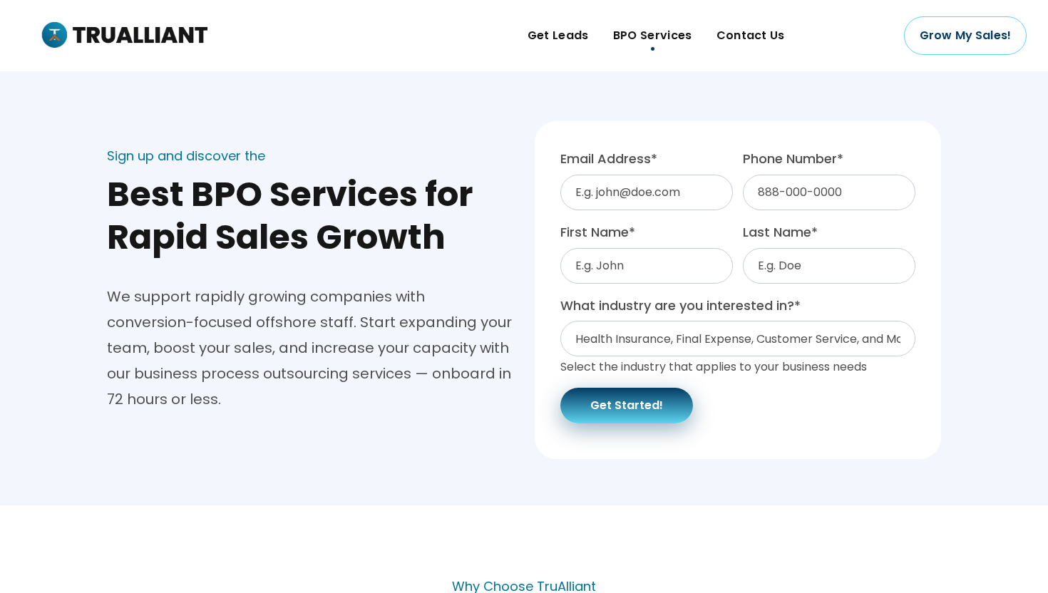 This screenshot has width=1048, height=593. Describe the element at coordinates (310, 348) in the screenshot. I see `div: We support rapidly growing companies with conversion-focused offshore staff. Start expanding your...` at that location.